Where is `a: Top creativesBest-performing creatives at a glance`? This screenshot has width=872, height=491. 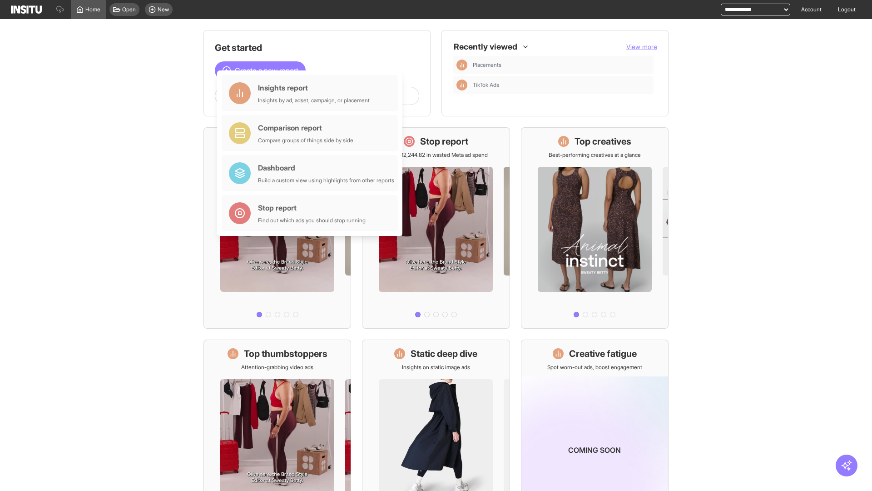
a: Top creativesBest-performing creatives at a glance is located at coordinates (595, 228).